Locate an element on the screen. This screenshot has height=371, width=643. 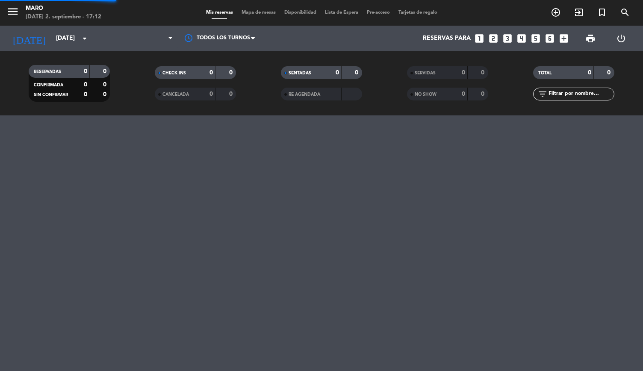
i: looks_one is located at coordinates (479, 38).